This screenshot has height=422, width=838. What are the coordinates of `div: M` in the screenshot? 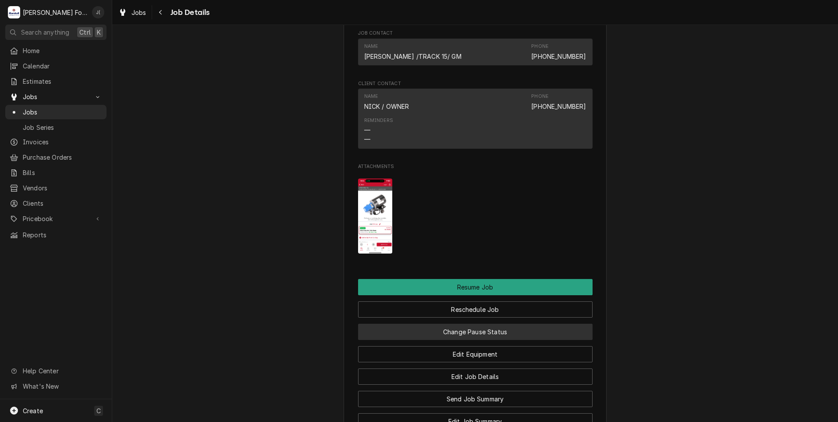 It's located at (14, 12).